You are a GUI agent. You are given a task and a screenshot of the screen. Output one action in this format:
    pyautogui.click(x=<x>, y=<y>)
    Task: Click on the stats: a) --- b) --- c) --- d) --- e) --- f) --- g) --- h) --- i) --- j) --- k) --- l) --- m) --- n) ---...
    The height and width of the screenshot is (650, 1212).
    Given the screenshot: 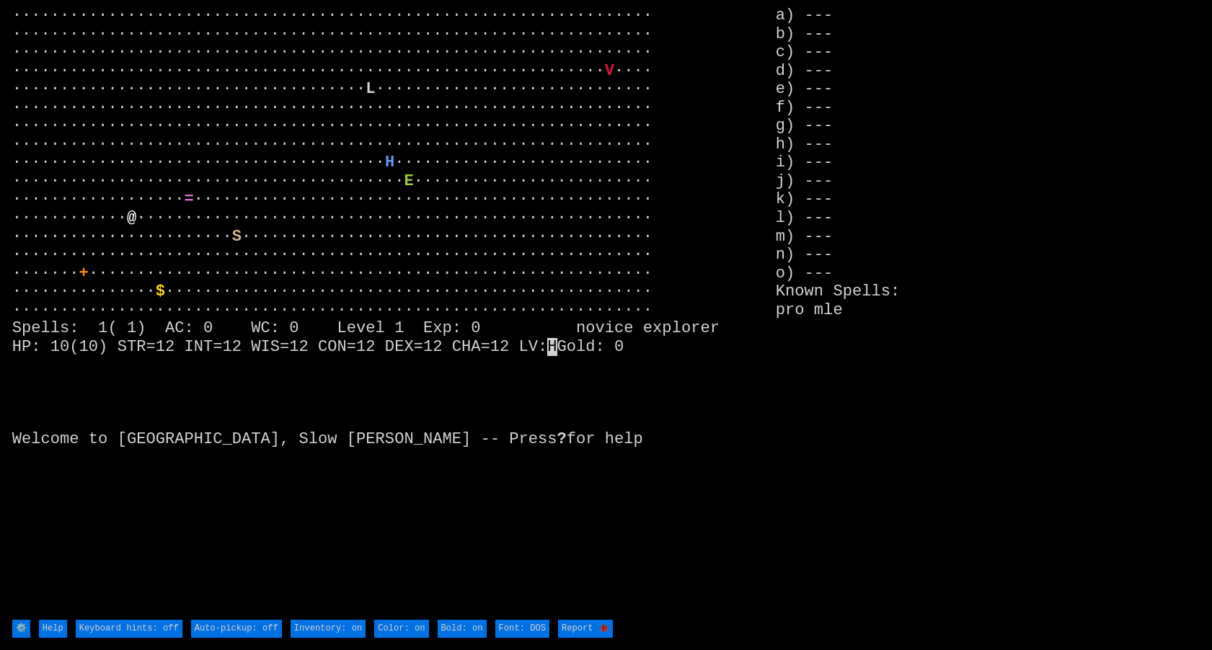 What is the action you would take?
    pyautogui.click(x=987, y=312)
    